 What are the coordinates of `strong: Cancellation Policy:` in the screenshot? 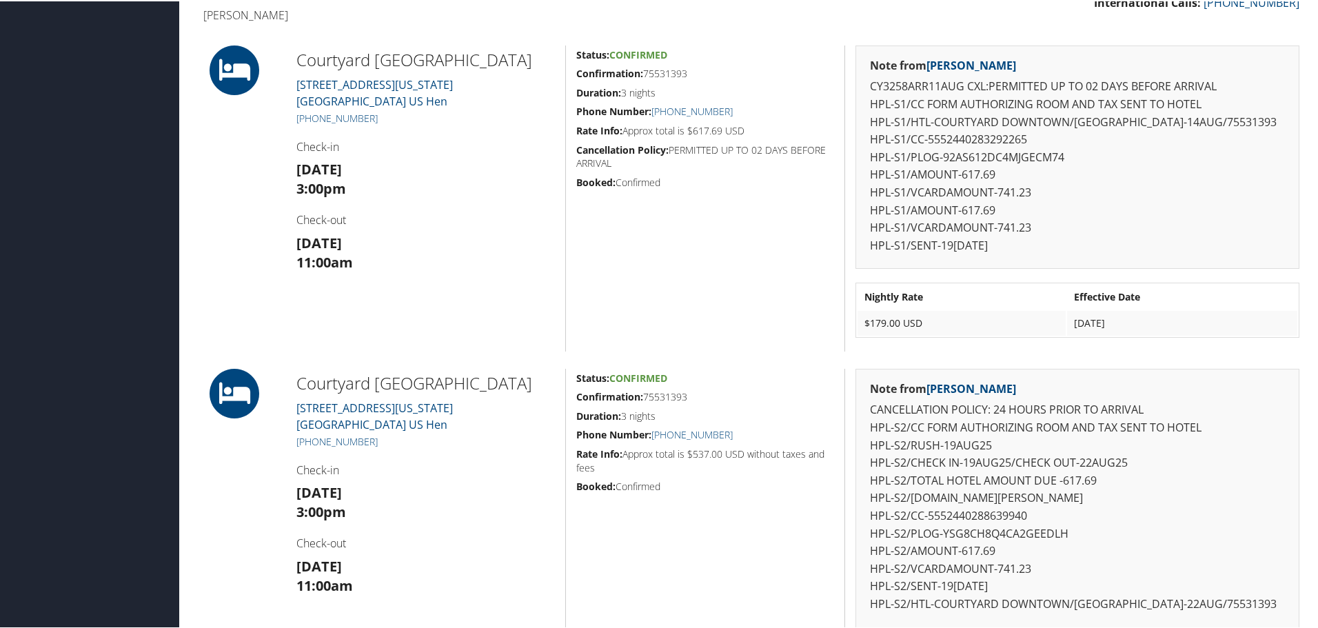 It's located at (622, 148).